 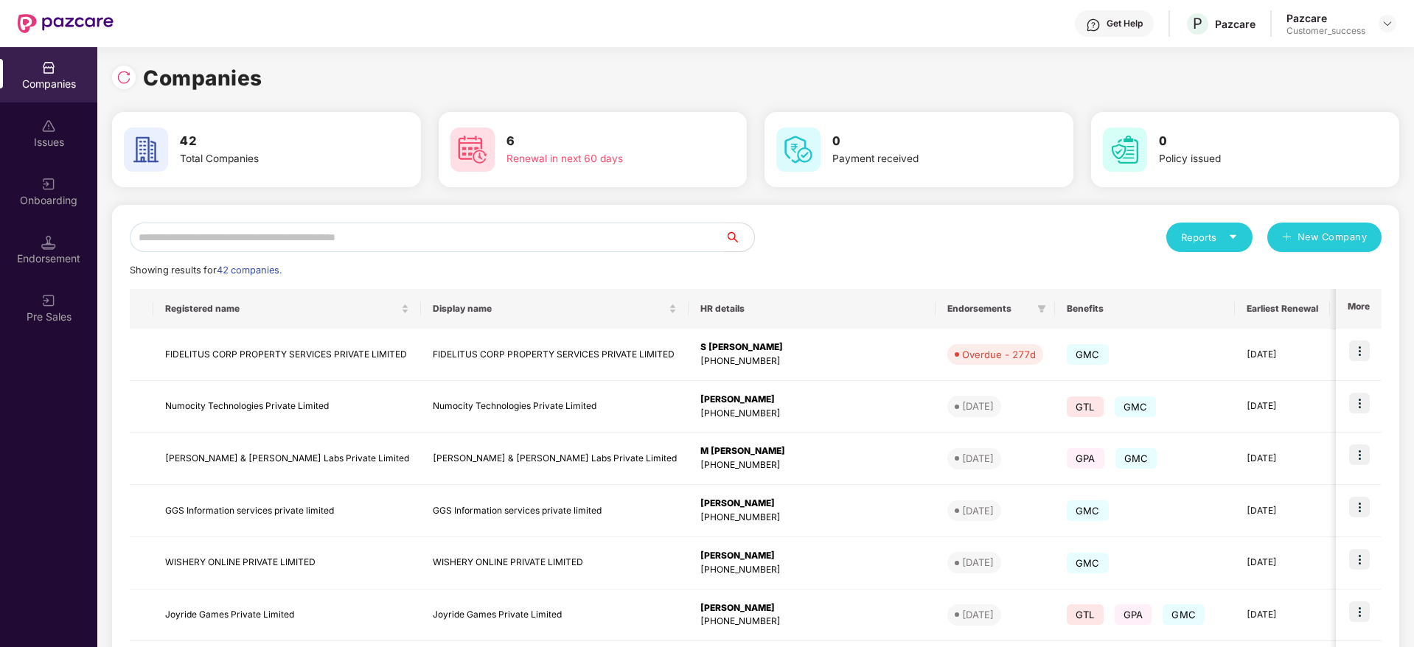 What do you see at coordinates (989, 309) in the screenshot?
I see `span: Endorsements` at bounding box center [989, 309].